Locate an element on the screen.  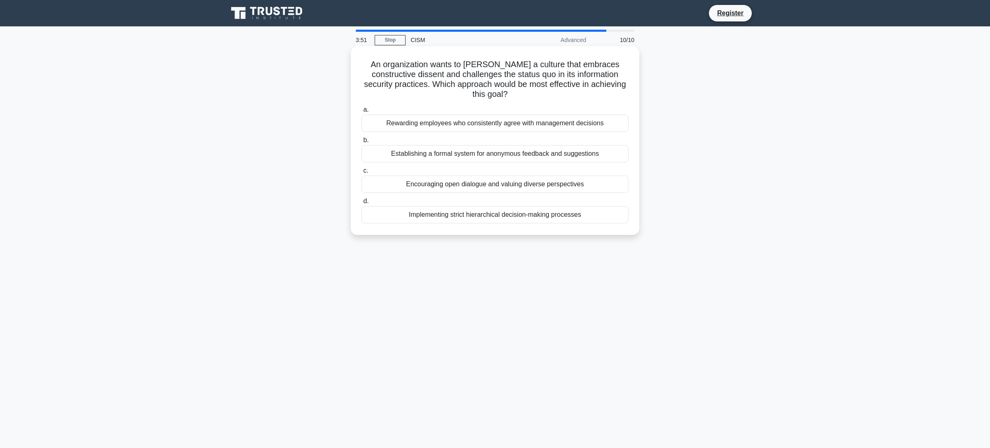
div: CISM is located at coordinates (462, 40).